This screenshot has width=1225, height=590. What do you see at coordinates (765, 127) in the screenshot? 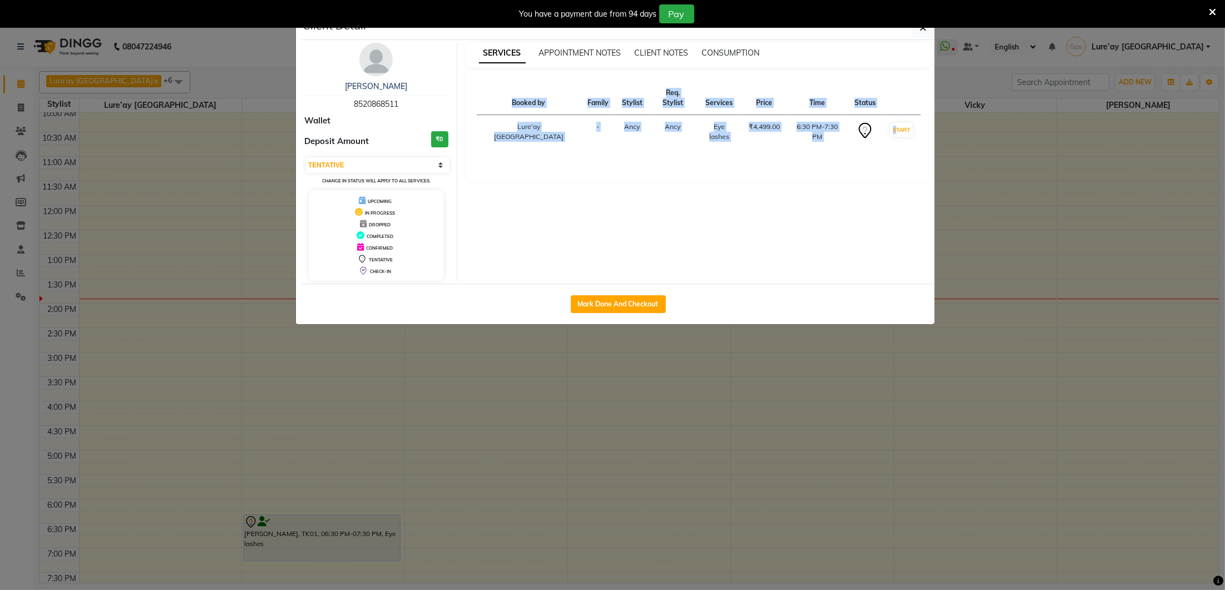
I see `div: ₹4,499.00` at bounding box center [765, 127].